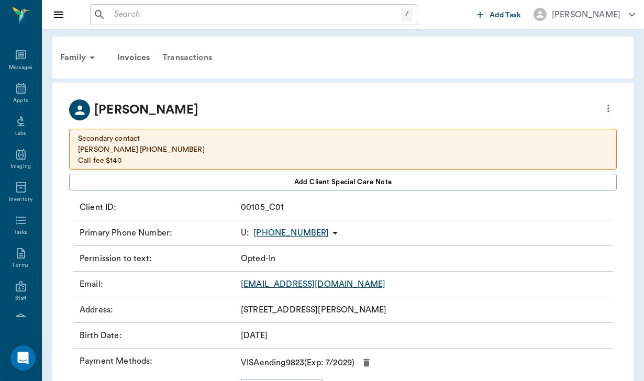  I want to click on button: Add client Special Care Note, so click(343, 182).